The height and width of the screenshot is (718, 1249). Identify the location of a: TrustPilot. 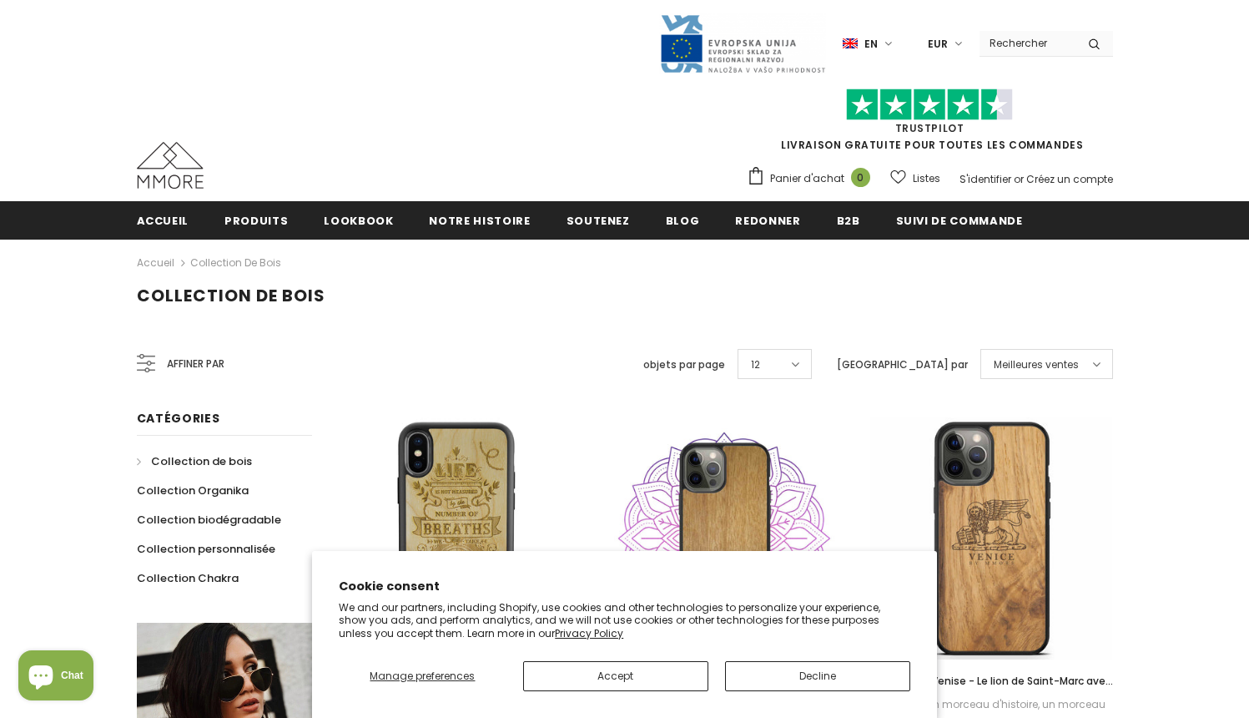
(930, 128).